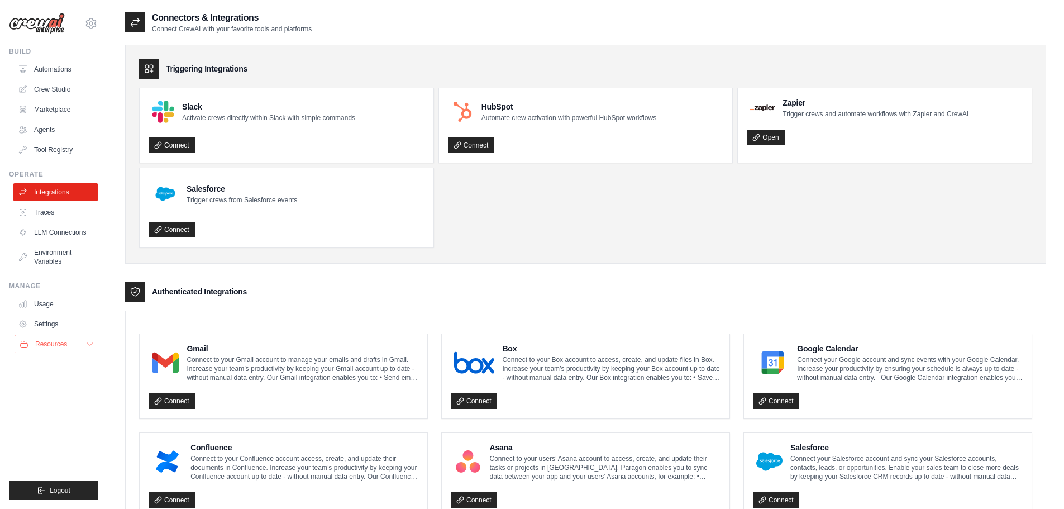  I want to click on a: Usage, so click(55, 304).